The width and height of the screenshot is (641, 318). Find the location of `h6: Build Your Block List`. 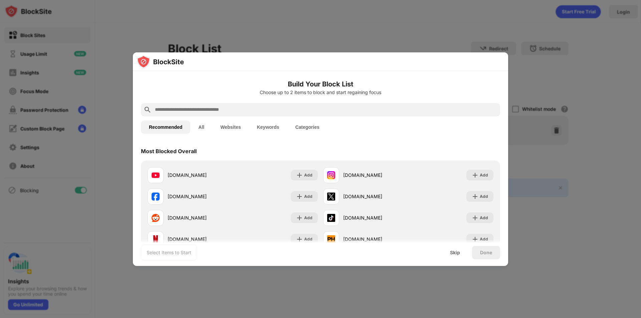

h6: Build Your Block List is located at coordinates (320, 84).